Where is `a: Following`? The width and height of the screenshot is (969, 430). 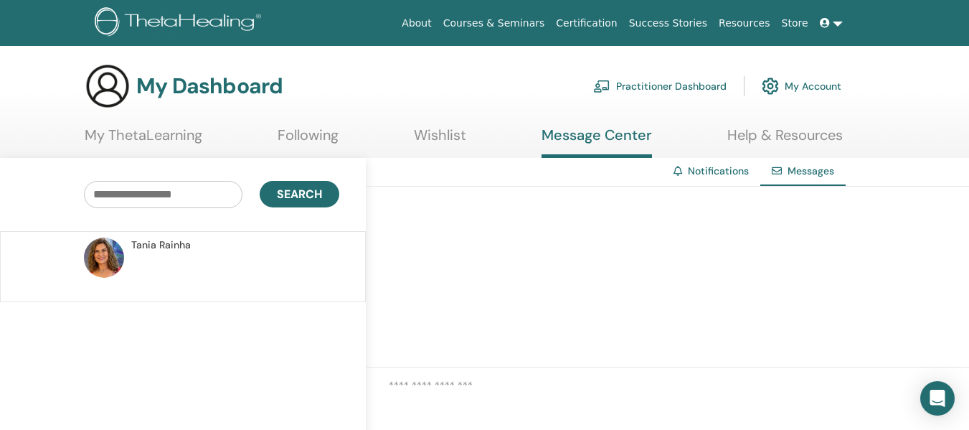 a: Following is located at coordinates (308, 140).